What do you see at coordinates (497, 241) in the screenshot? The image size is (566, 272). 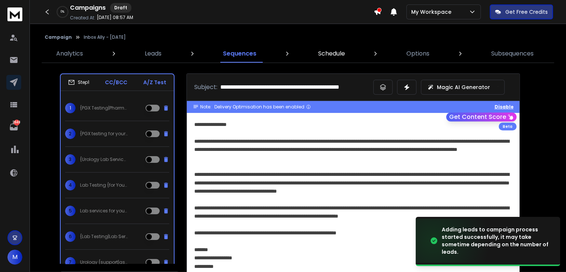 I see `div: Adding leads to campaign process started successfully, it may take sometime depending on the numb...` at bounding box center [497, 241].